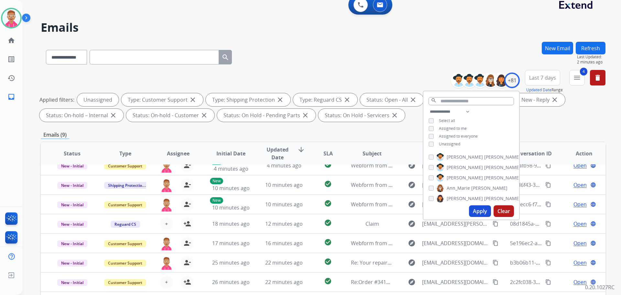 This screenshot has height=295, width=621. Describe the element at coordinates (231, 243) in the screenshot. I see `span: 17 minutes ago` at that location.